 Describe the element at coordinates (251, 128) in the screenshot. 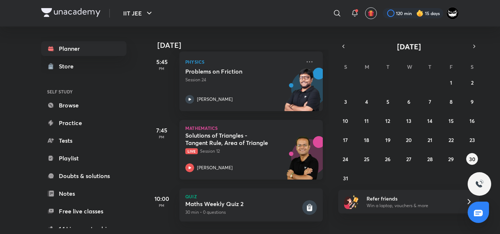

I see `p: Mathematics` at that location.